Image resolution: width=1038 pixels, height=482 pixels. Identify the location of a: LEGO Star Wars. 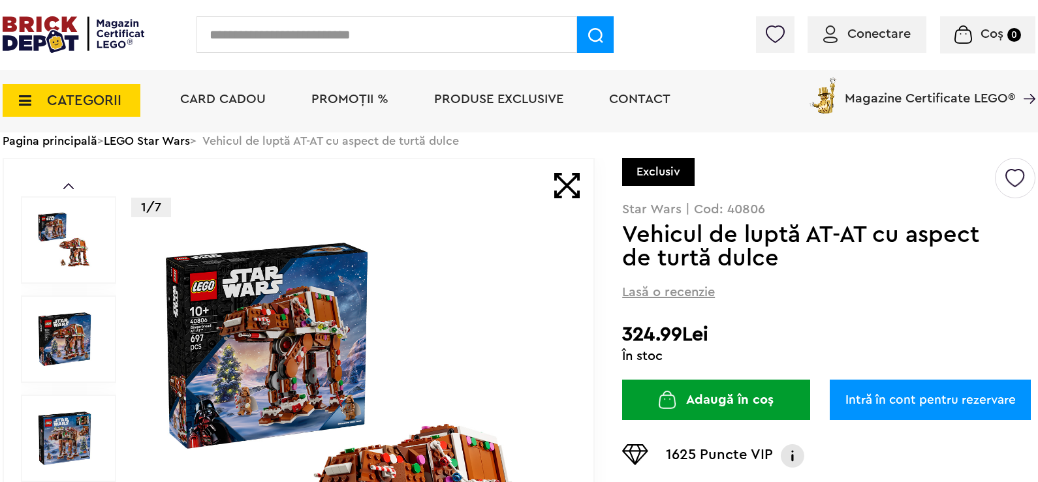
(147, 141).